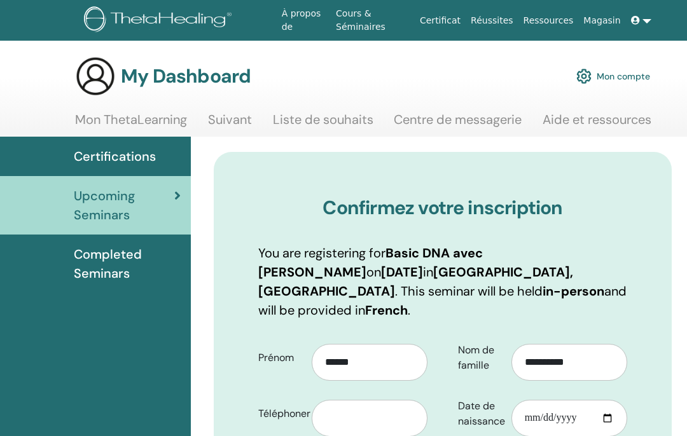 This screenshot has height=436, width=687. Describe the element at coordinates (114, 156) in the screenshot. I see `span: Certifications` at that location.